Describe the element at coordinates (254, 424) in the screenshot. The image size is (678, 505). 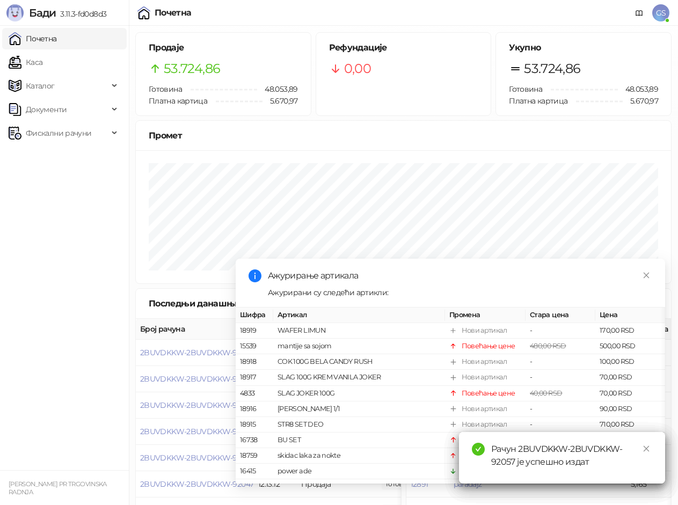
I see `td: 18915` at that location.